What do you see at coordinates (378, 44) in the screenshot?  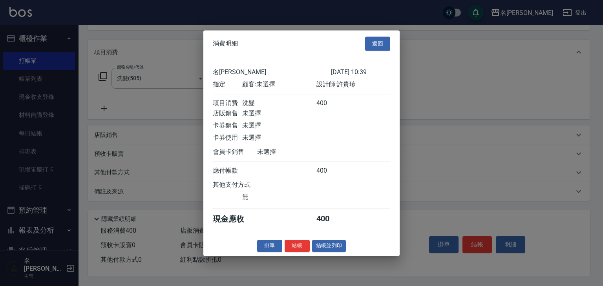 I see `button: 返回` at bounding box center [378, 44].